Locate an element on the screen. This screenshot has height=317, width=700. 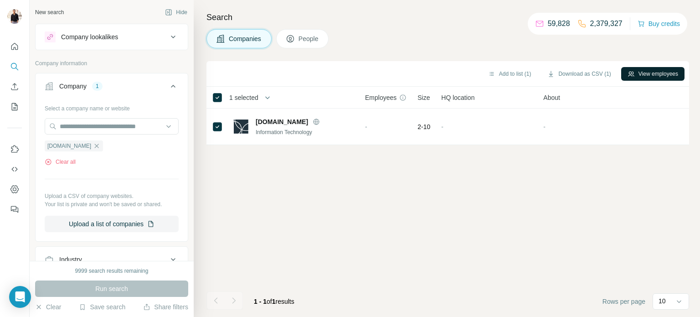
button: Download as CSV (1) is located at coordinates (579, 74).